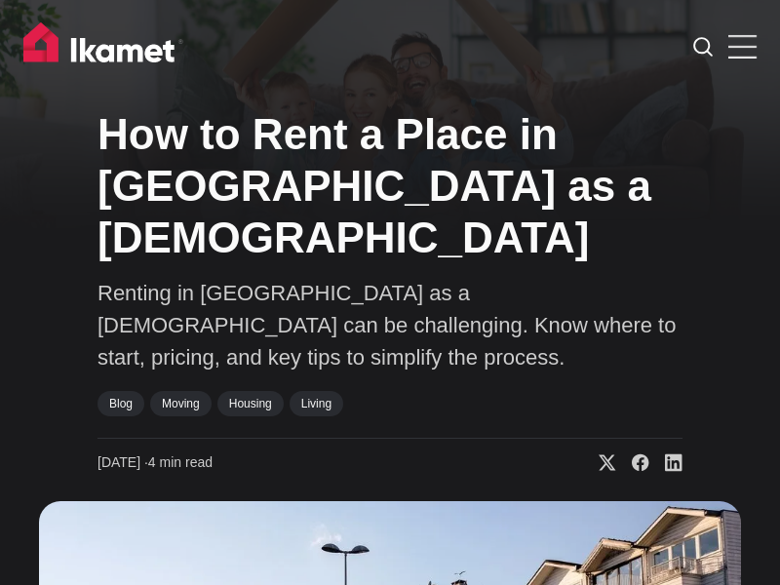  Describe the element at coordinates (666, 463) in the screenshot. I see `a: Share on Linkedin` at that location.